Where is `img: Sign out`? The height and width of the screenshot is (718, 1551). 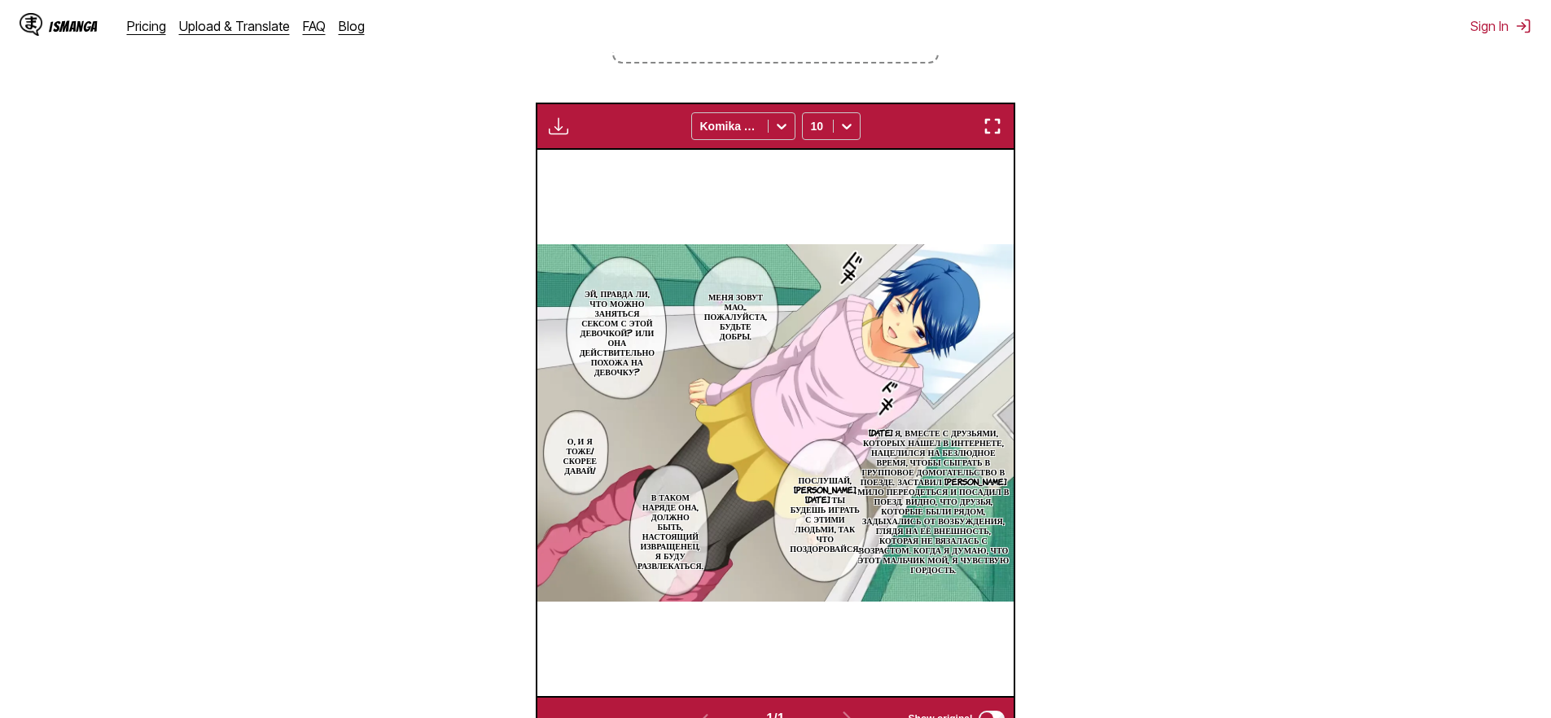
img: Sign out is located at coordinates (1523, 26).